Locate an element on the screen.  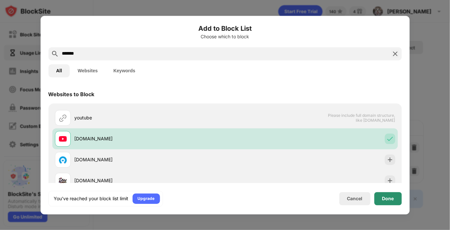
div: You’ve reached your block list limit is located at coordinates (91, 199).